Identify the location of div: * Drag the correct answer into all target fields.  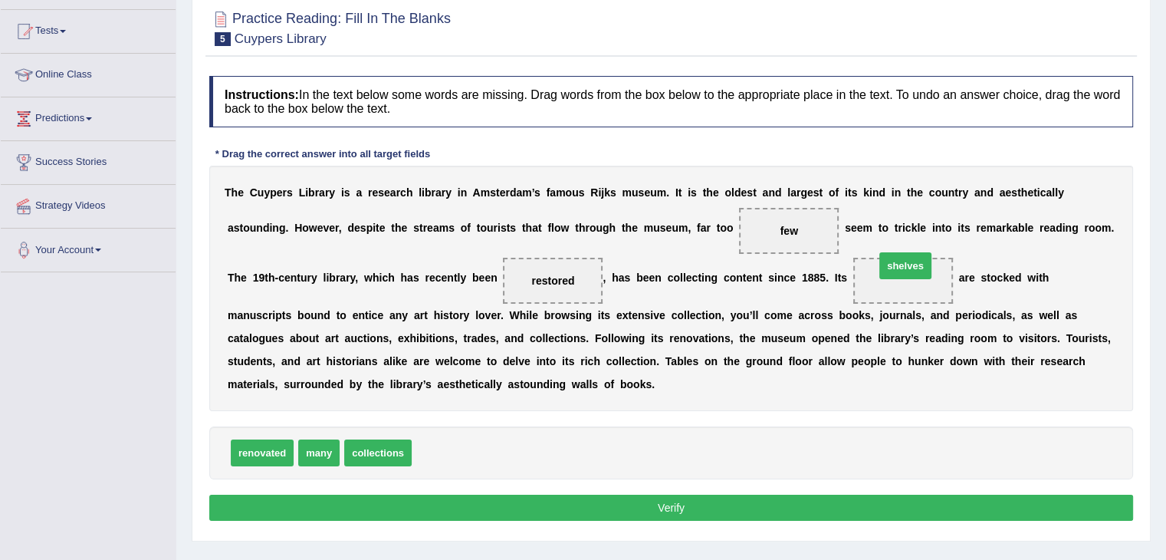
(323, 153).